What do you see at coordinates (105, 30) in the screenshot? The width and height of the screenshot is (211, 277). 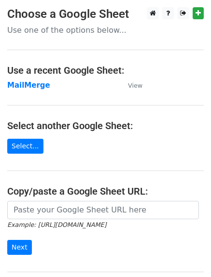 I see `p: Use one of the options below...` at bounding box center [105, 30].